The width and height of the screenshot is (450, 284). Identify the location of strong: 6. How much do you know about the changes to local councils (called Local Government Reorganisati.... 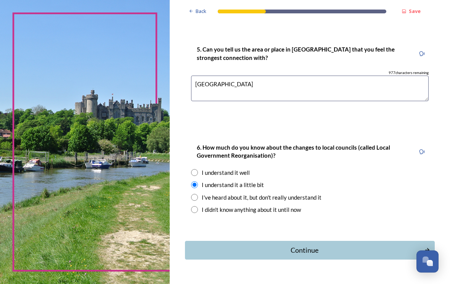
(294, 151).